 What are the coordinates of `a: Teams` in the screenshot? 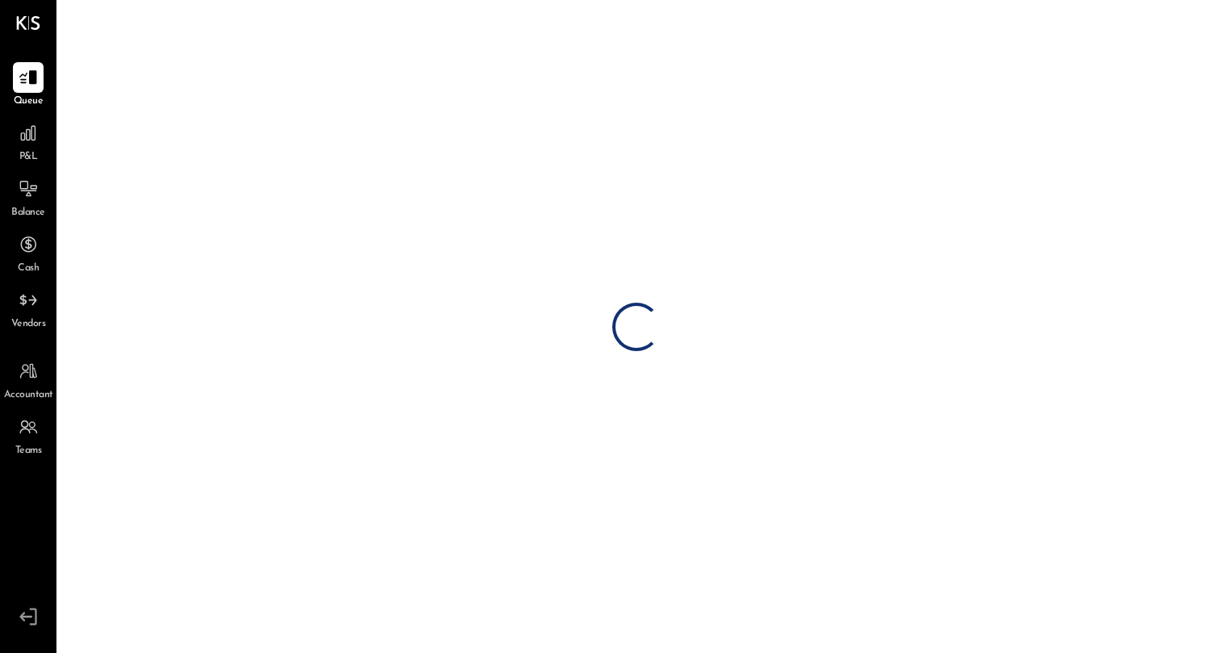 It's located at (28, 435).